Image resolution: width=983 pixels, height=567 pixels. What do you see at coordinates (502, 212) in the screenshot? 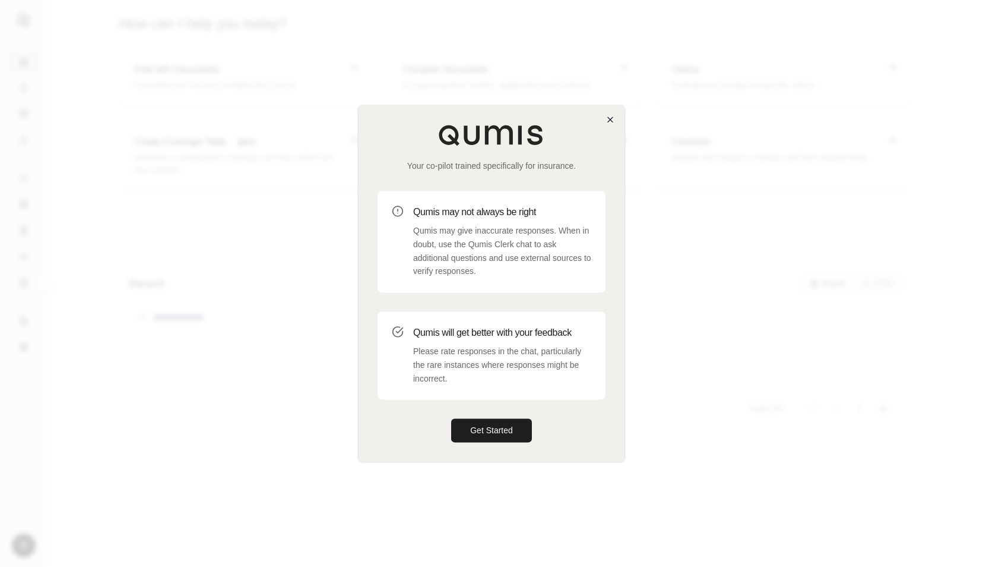
I see `h3: Qumis may not always be right` at bounding box center [502, 212].